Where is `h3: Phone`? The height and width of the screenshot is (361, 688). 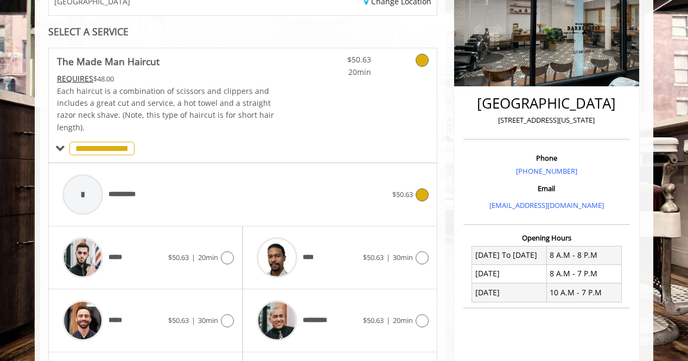
h3: Phone is located at coordinates (546, 158).